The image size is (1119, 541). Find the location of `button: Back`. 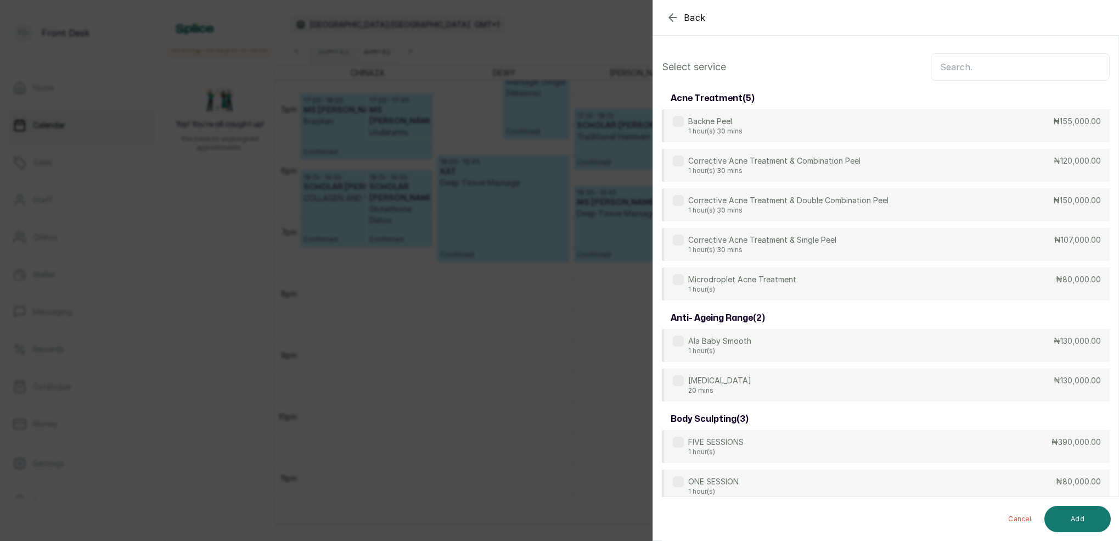

button: Back is located at coordinates (686, 18).